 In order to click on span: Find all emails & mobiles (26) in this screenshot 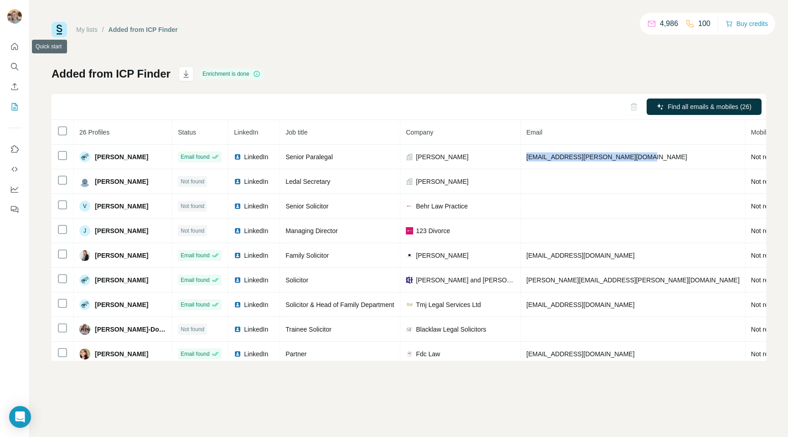, I will do `click(710, 107)`.